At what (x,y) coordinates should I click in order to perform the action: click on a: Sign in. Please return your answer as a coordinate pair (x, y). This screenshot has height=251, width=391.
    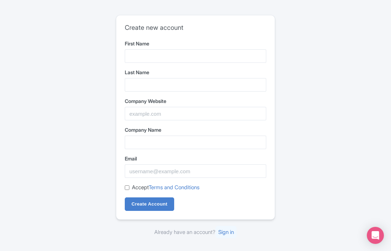
    Looking at the image, I should click on (226, 232).